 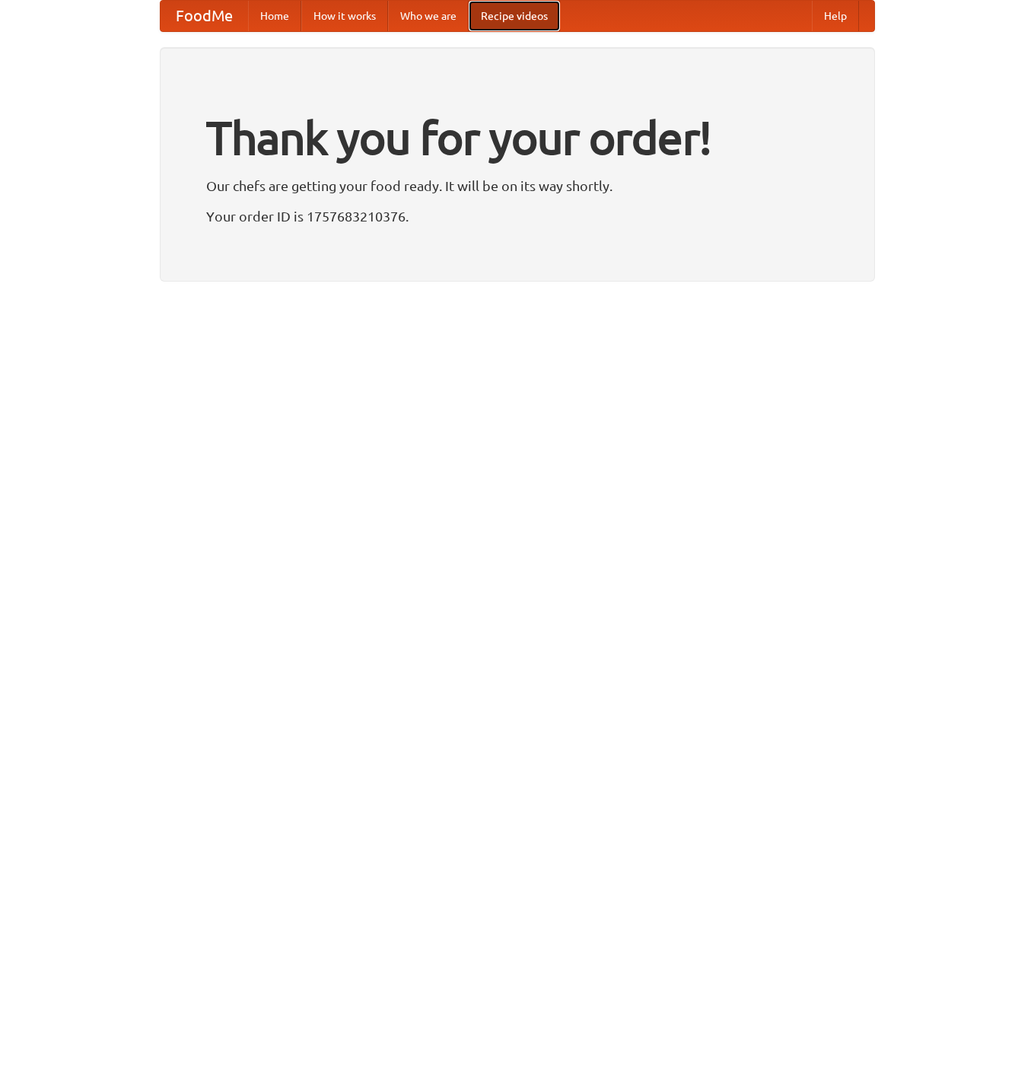 I want to click on p: Your order ID is 1757683210376., so click(x=517, y=216).